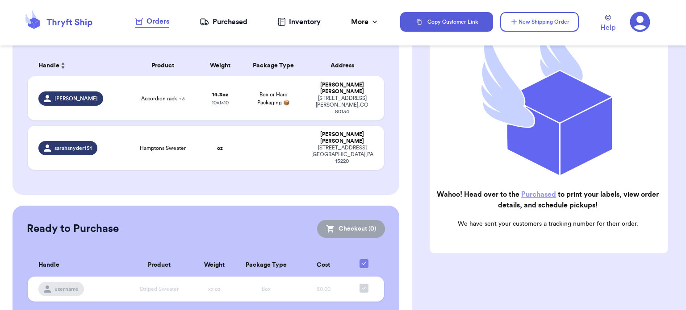 The height and width of the screenshot is (310, 686). I want to click on span: Box or Hard Packaging 📦, so click(273, 99).